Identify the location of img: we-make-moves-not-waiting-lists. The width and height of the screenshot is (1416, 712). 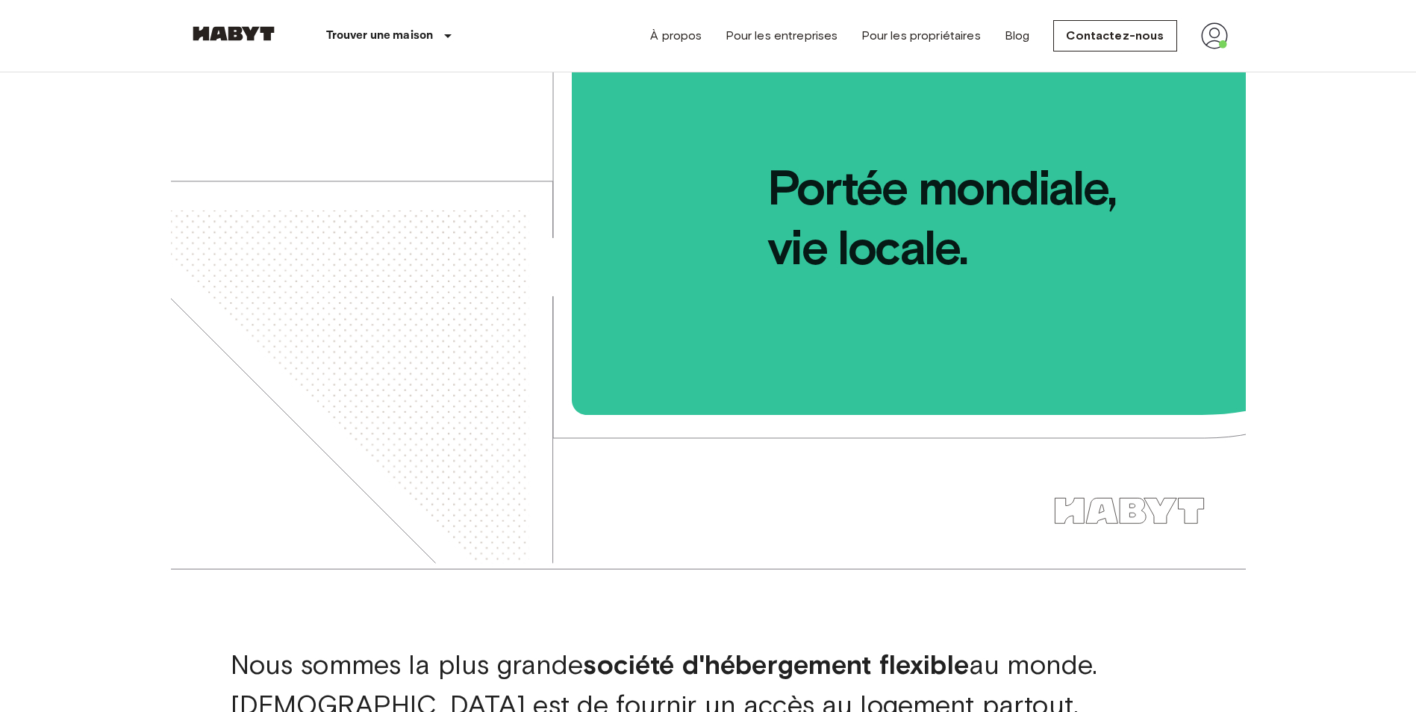
(708, 318).